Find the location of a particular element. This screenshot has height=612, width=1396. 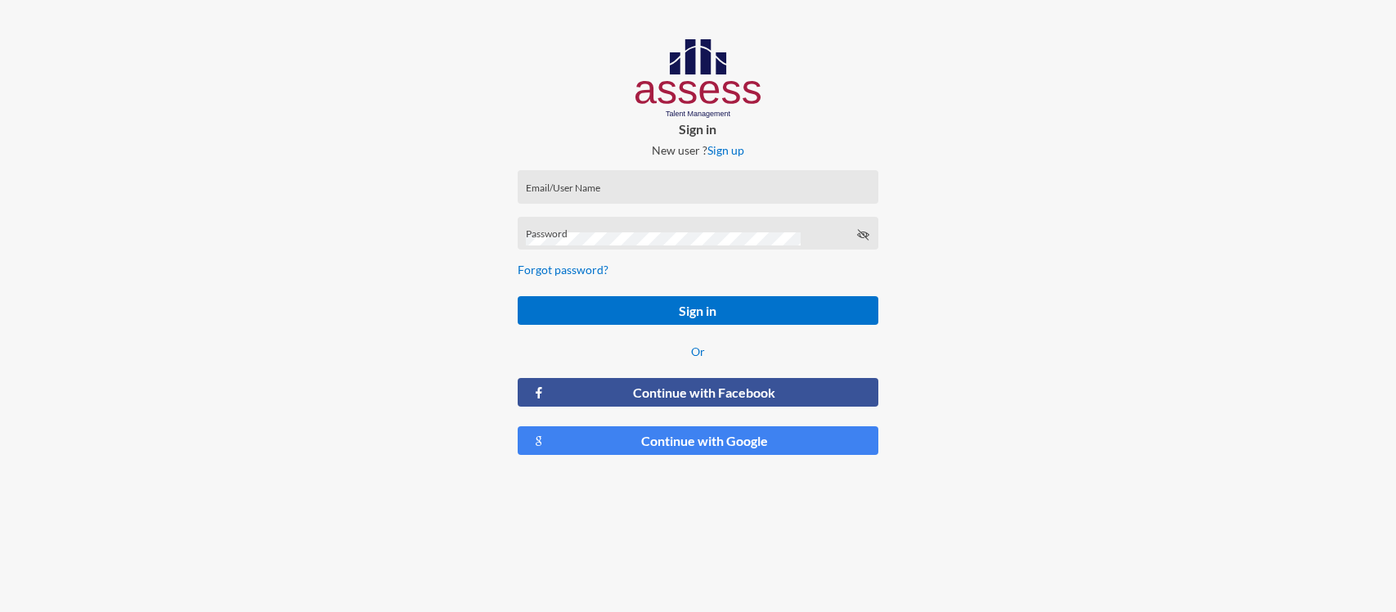

p: Sign in is located at coordinates (698, 128).